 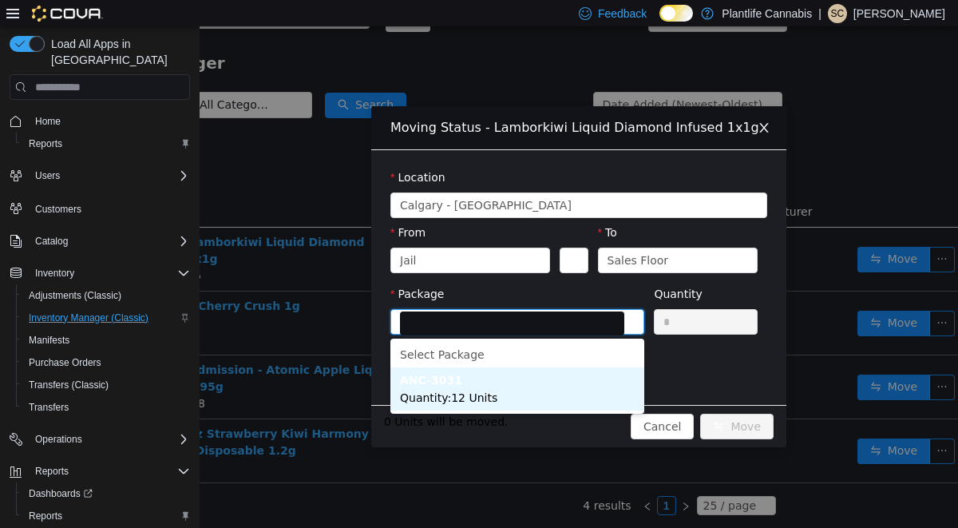 What do you see at coordinates (69, 385) in the screenshot?
I see `a: Transfers (Classic)` at bounding box center [69, 385].